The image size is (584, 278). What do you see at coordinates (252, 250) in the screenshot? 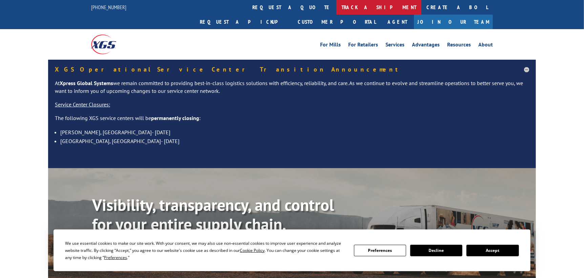
I see `span: Cookie Policy` at bounding box center [252, 250].